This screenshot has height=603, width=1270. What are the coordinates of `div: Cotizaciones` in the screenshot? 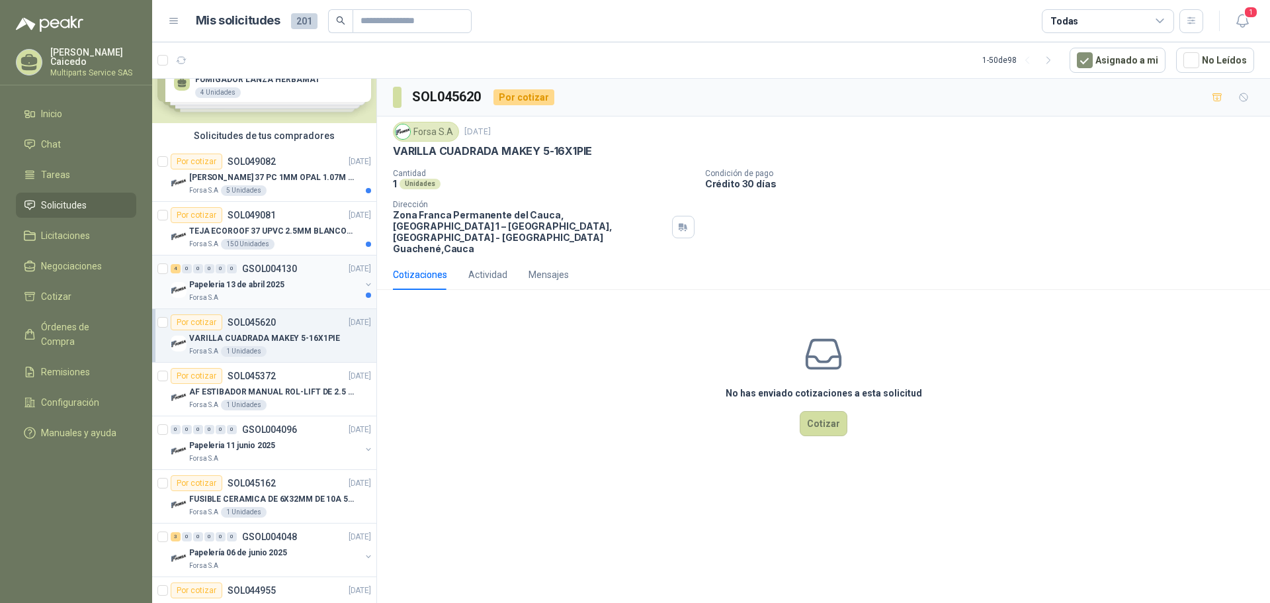 It's located at (420, 275).